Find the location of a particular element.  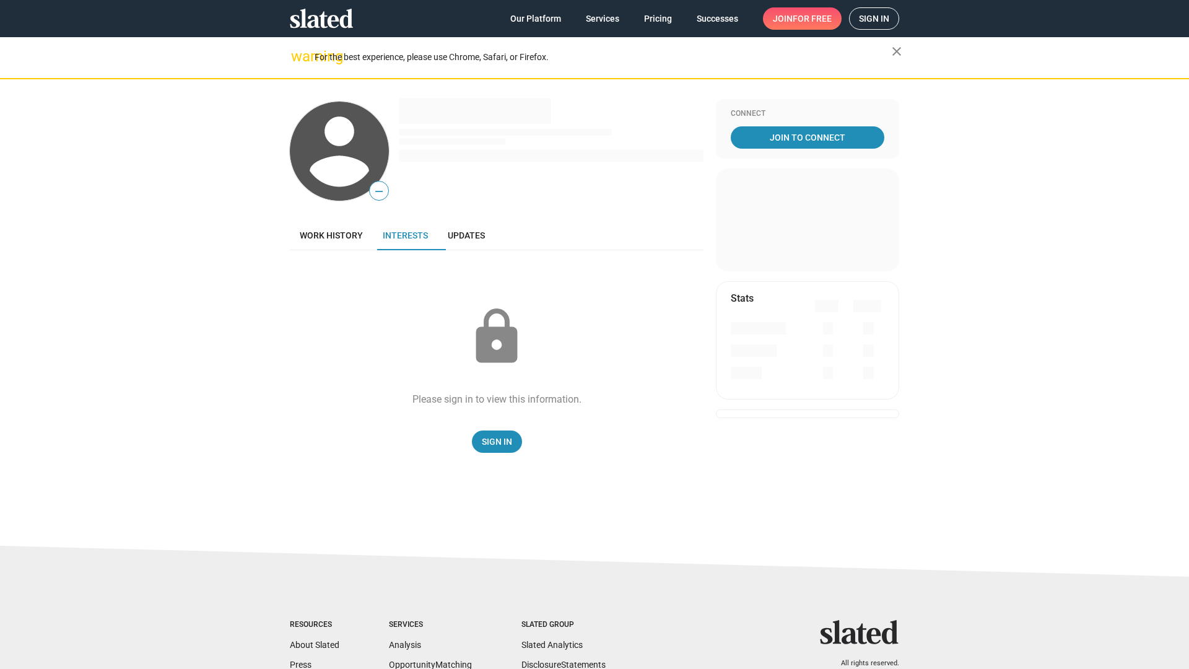

span: Work history is located at coordinates (331, 235).